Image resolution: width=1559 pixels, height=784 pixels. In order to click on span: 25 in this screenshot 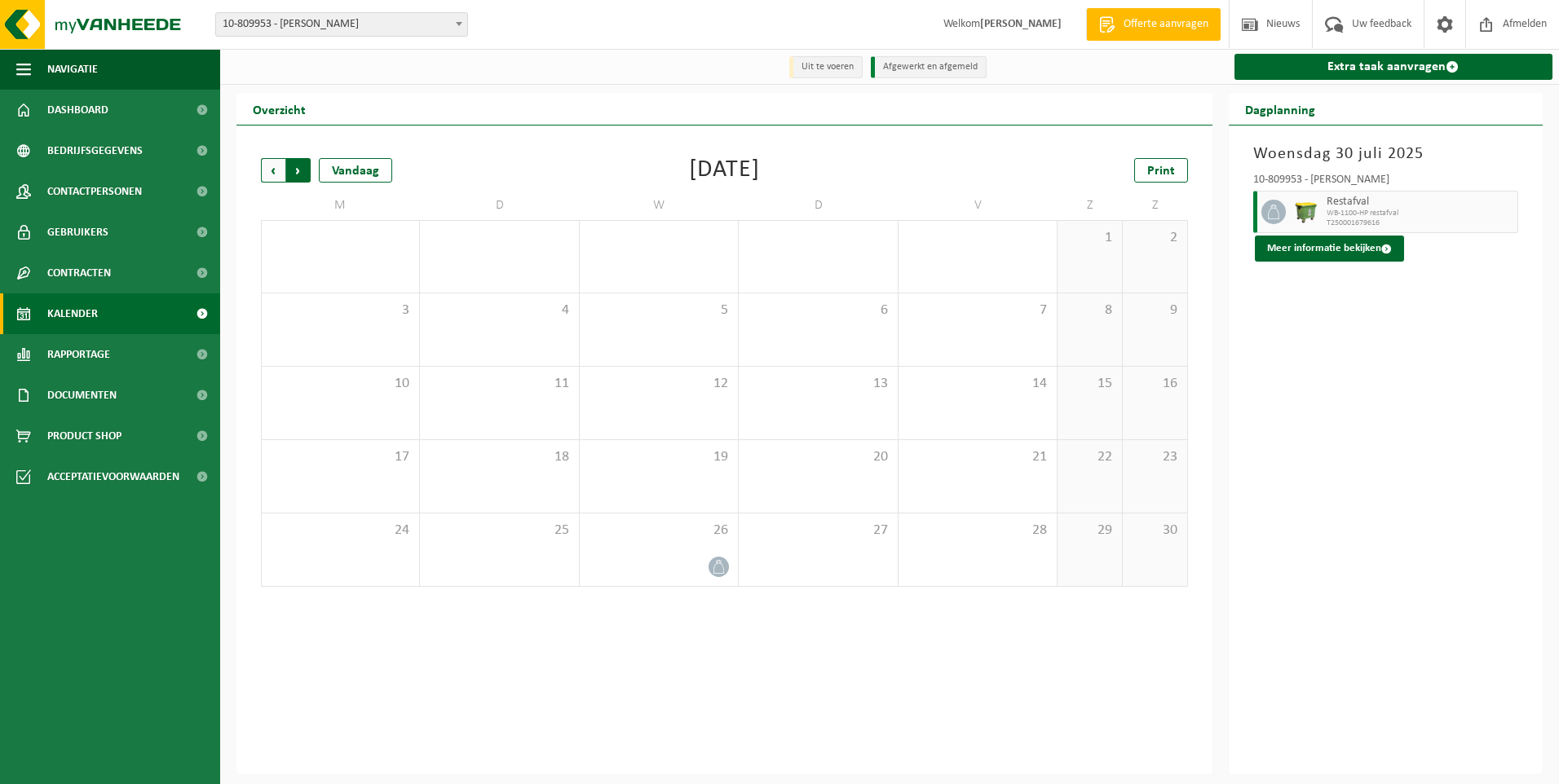, I will do `click(499, 531)`.